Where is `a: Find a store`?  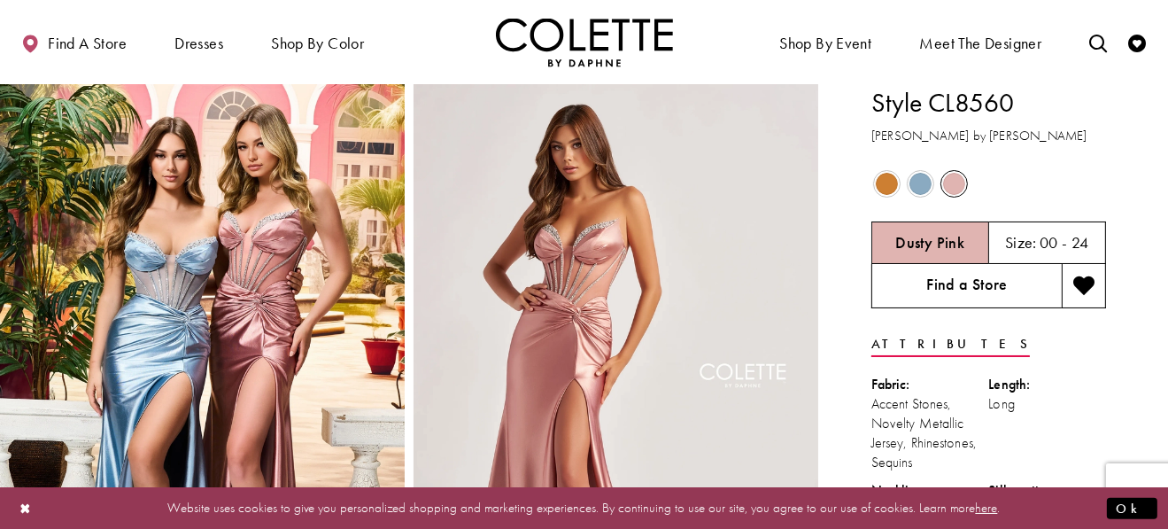
a: Find a store is located at coordinates (74, 42).